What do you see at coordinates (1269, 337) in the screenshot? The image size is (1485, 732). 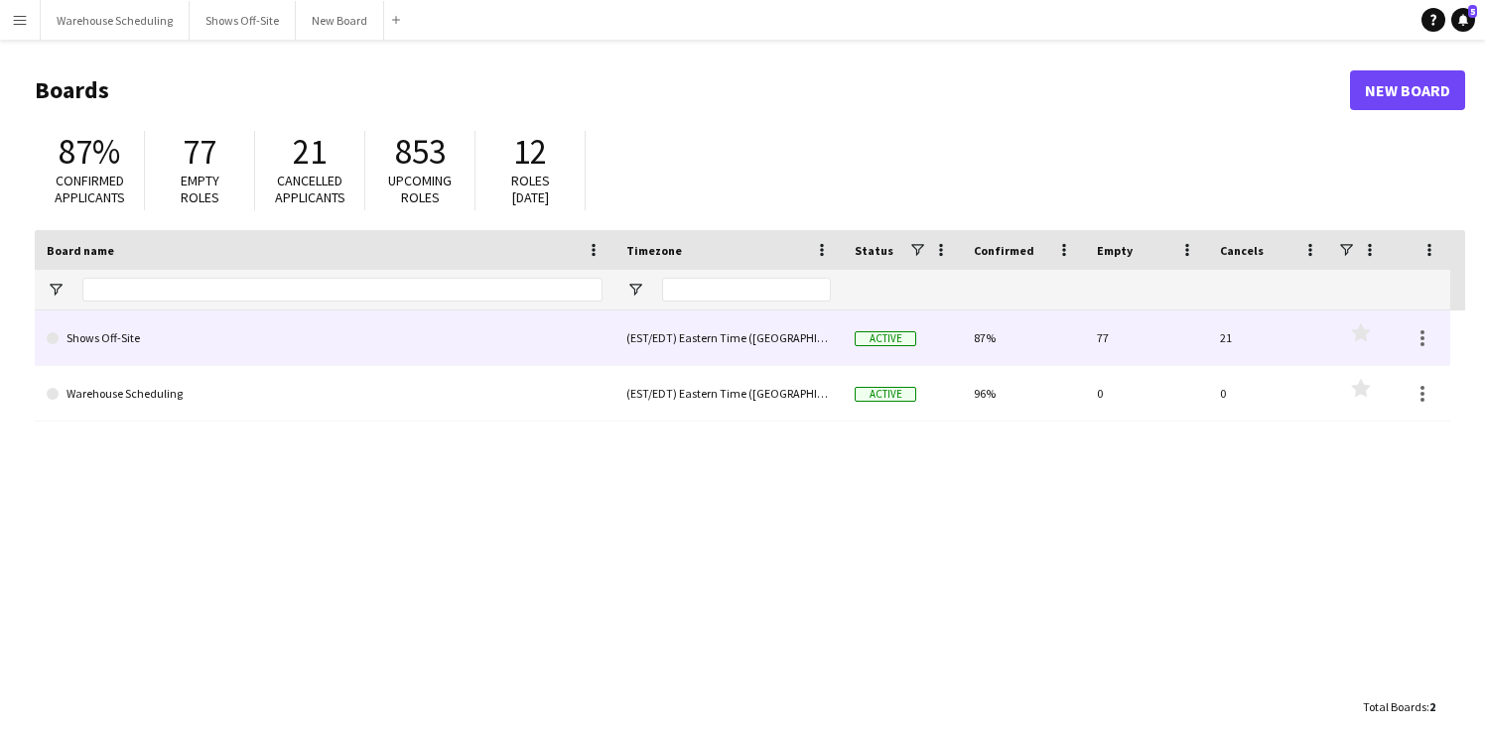 I see `div: 21` at bounding box center [1269, 337].